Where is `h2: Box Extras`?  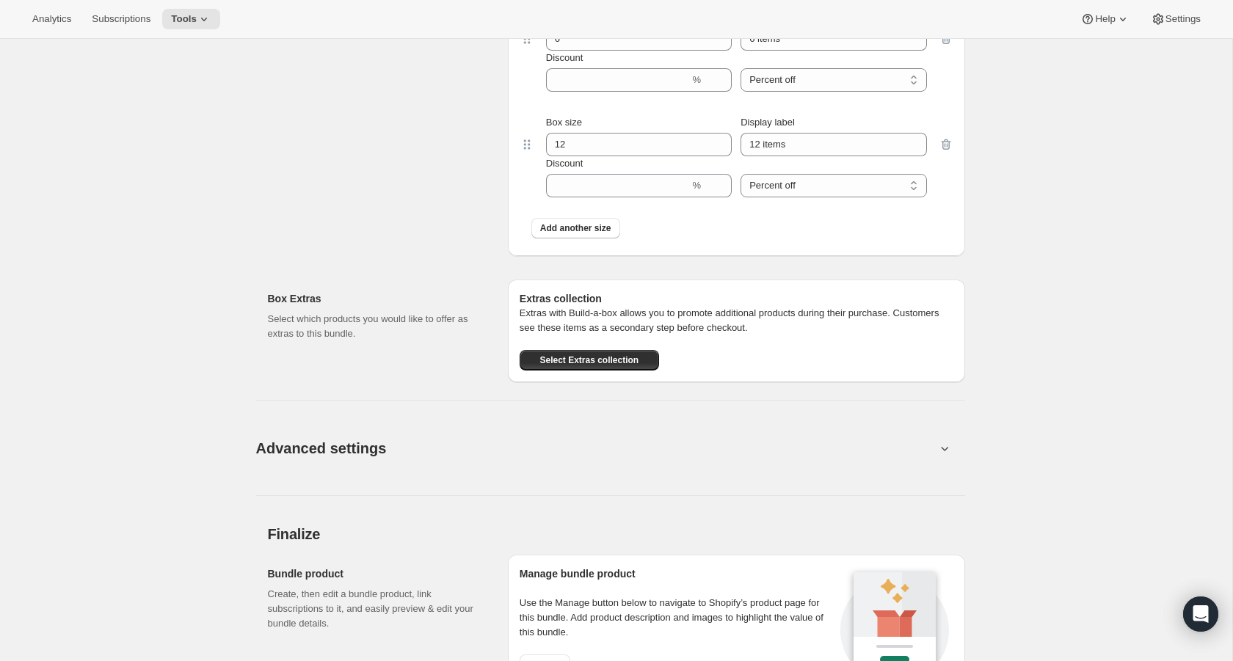
h2: Box Extras is located at coordinates (376, 299).